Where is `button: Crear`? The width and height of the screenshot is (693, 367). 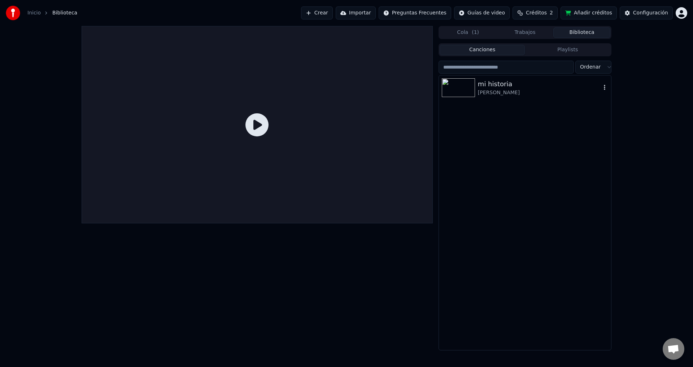 button: Crear is located at coordinates (317, 13).